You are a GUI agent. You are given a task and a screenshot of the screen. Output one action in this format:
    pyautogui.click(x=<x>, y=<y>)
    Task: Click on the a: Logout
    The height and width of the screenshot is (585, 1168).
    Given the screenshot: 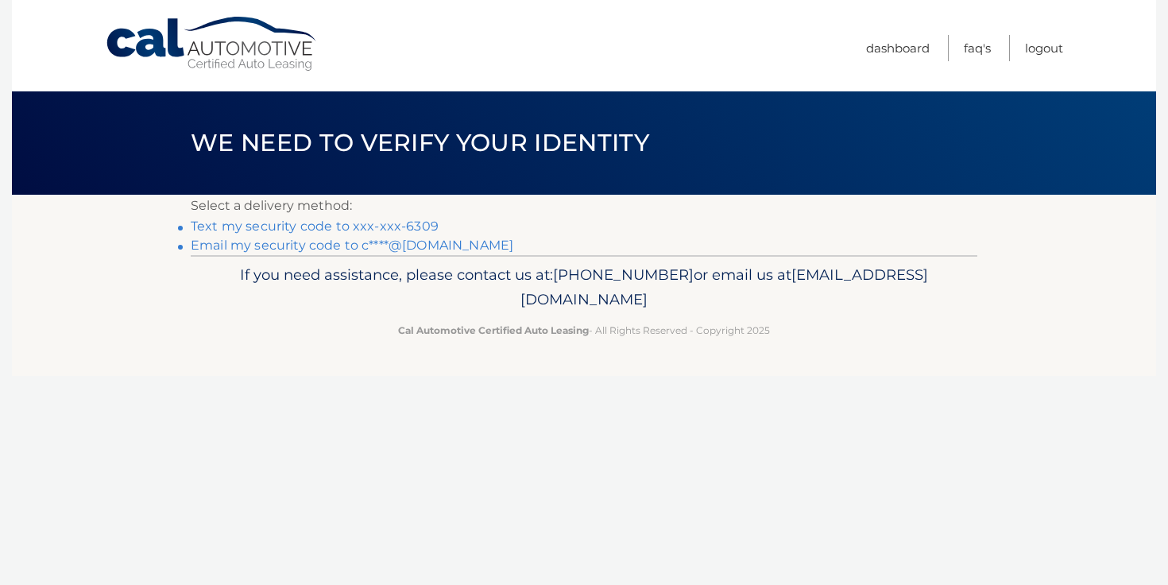 What is the action you would take?
    pyautogui.click(x=1044, y=48)
    